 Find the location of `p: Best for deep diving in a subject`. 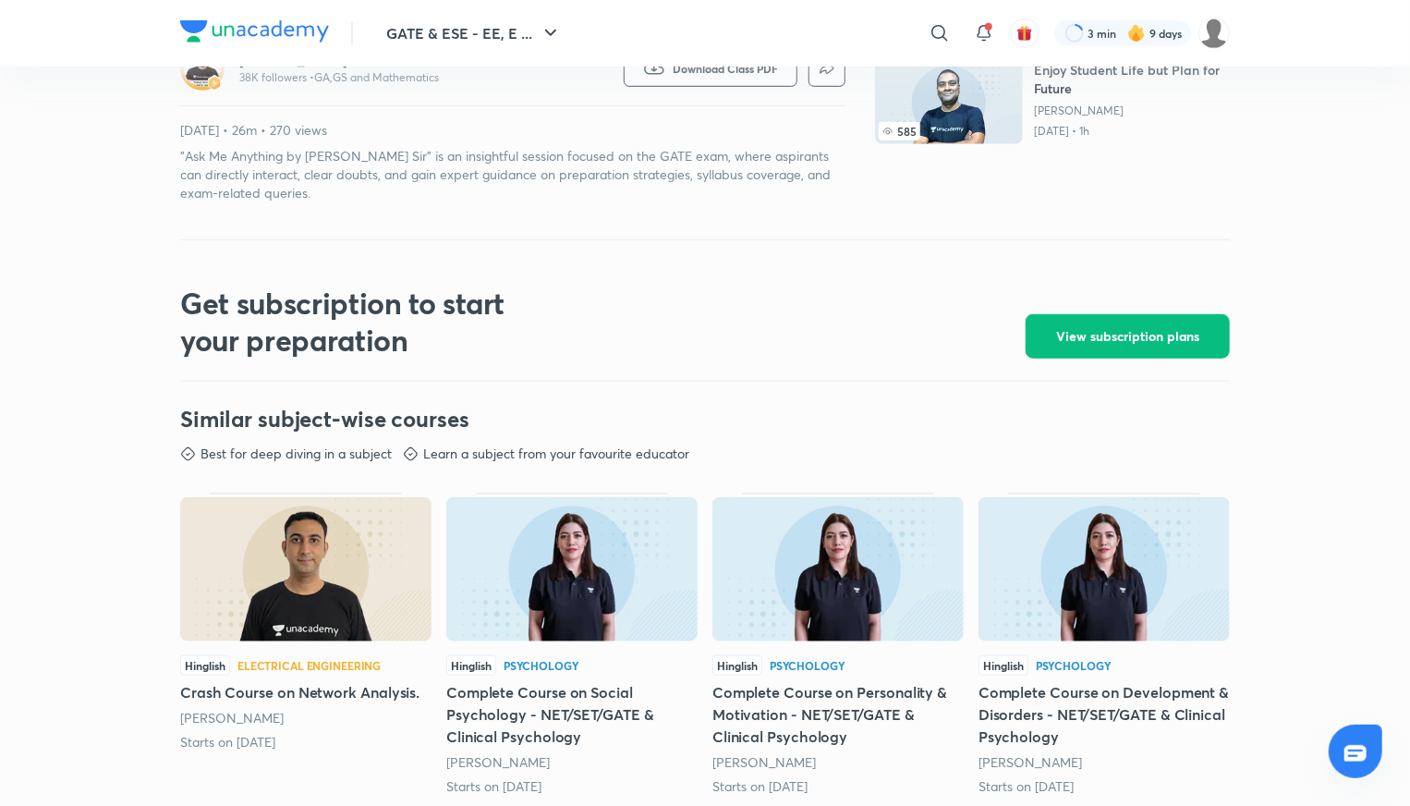

p: Best for deep diving in a subject is located at coordinates (296, 454).